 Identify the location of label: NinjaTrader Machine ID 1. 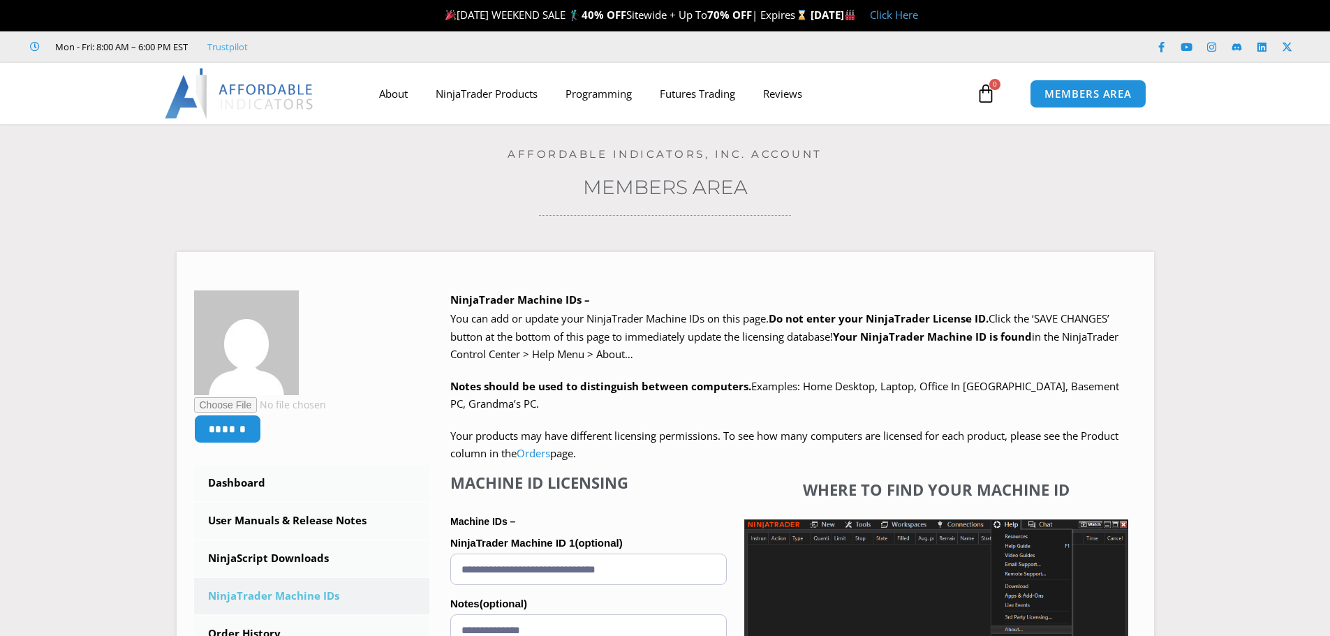
(589, 543).